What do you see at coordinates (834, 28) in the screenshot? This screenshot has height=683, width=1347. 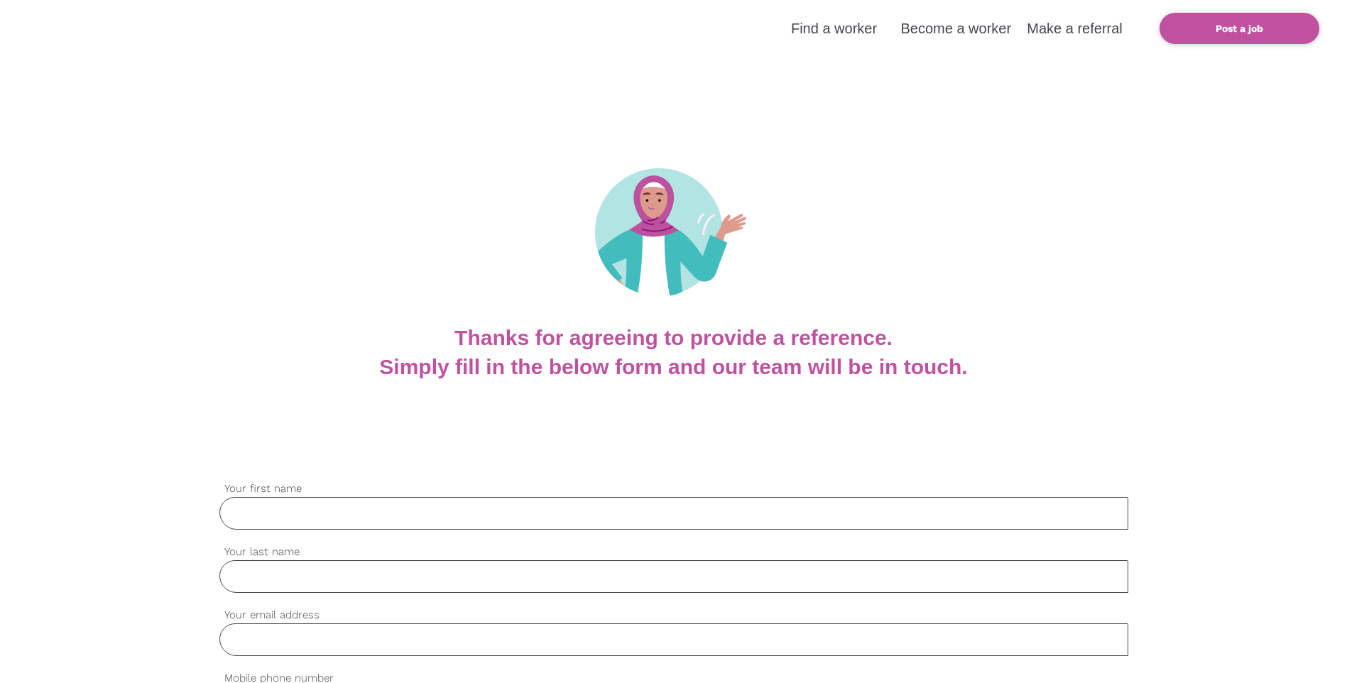 I see `a: Find a worker` at bounding box center [834, 28].